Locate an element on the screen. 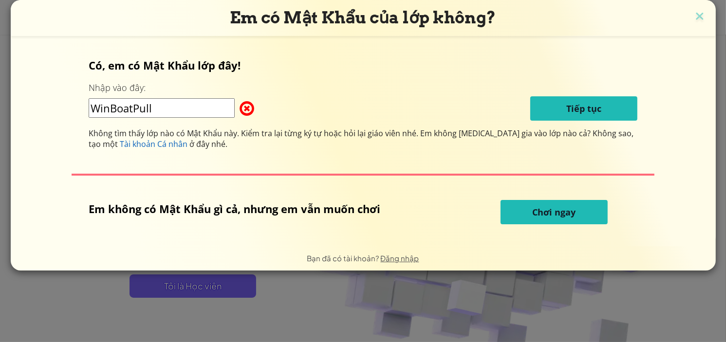 This screenshot has width=726, height=342. button: Tiếp tục is located at coordinates (584, 109).